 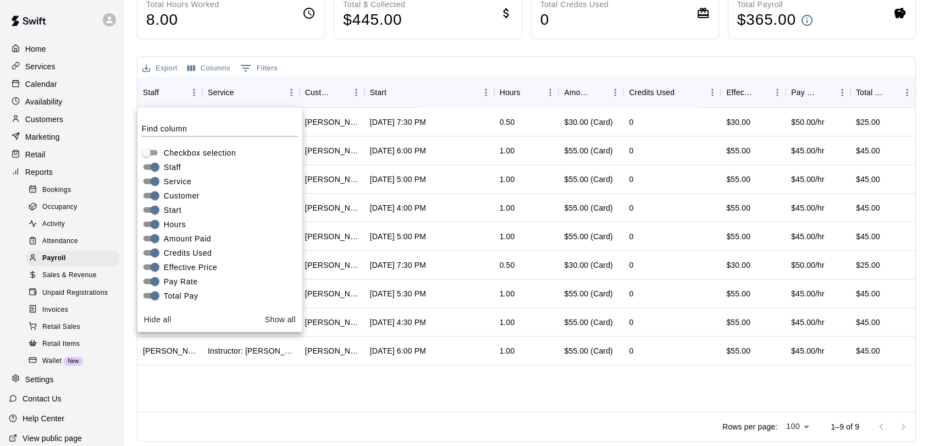 What do you see at coordinates (62, 84) in the screenshot?
I see `a: Calendar` at bounding box center [62, 84].